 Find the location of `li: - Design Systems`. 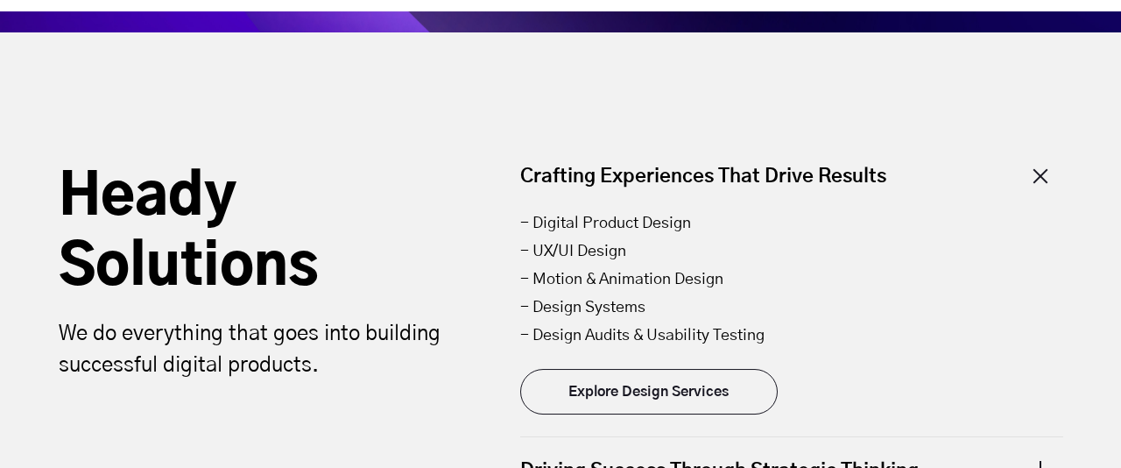

li: - Design Systems is located at coordinates (791, 307).